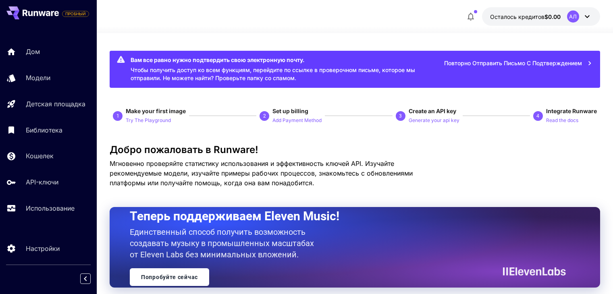  I want to click on button: 0,00 долларов СШААЛ, so click(541, 17).